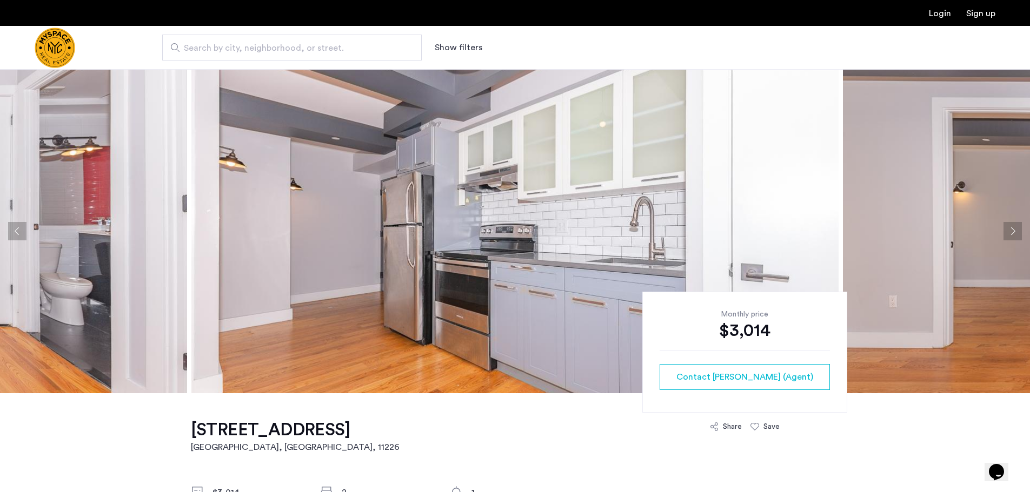  I want to click on div: Share, so click(732, 427).